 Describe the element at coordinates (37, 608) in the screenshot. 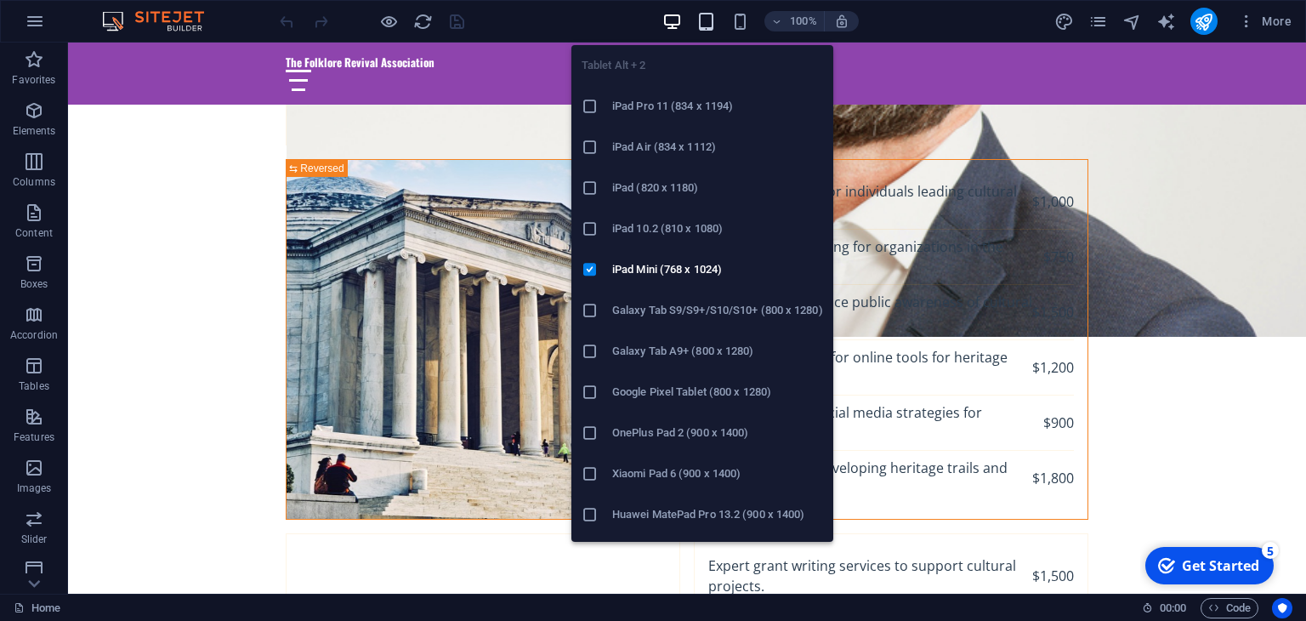

I see `a: Click to cancel selection. Double-click to open Pages` at that location.